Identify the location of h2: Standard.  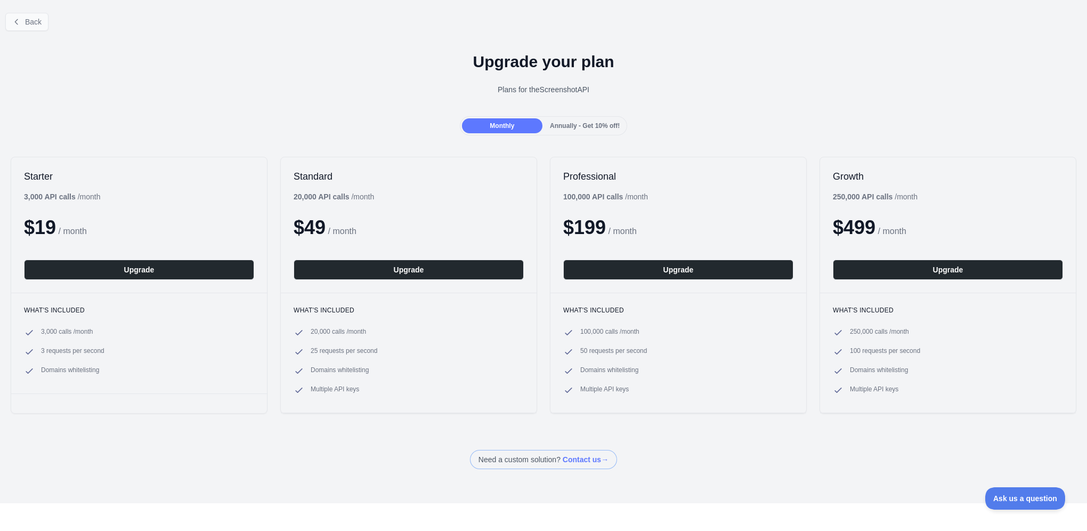
(409, 176).